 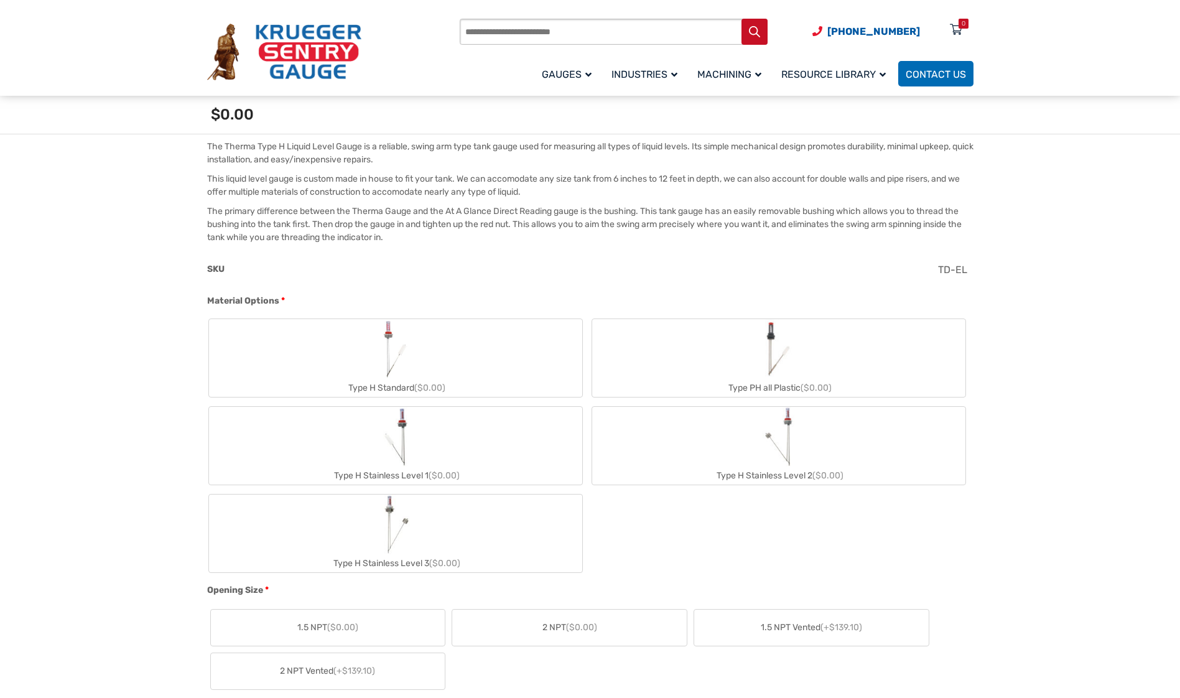 What do you see at coordinates (284, 52) in the screenshot?
I see `img: Krueger Sentry Gauge` at bounding box center [284, 52].